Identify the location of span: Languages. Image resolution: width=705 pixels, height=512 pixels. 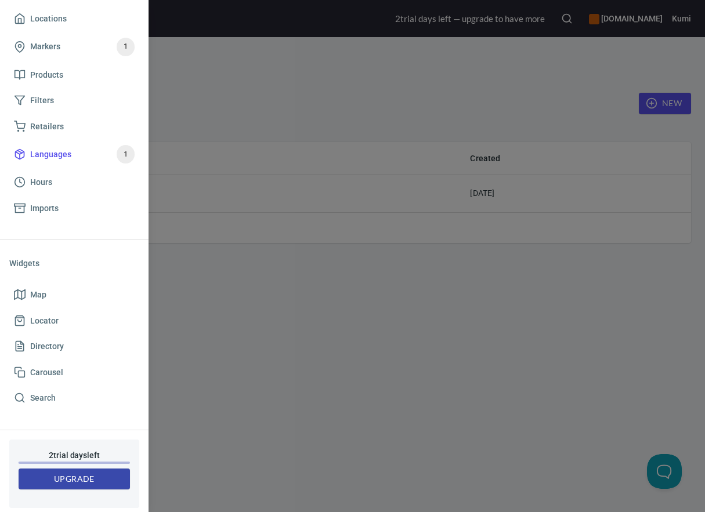
(50, 154).